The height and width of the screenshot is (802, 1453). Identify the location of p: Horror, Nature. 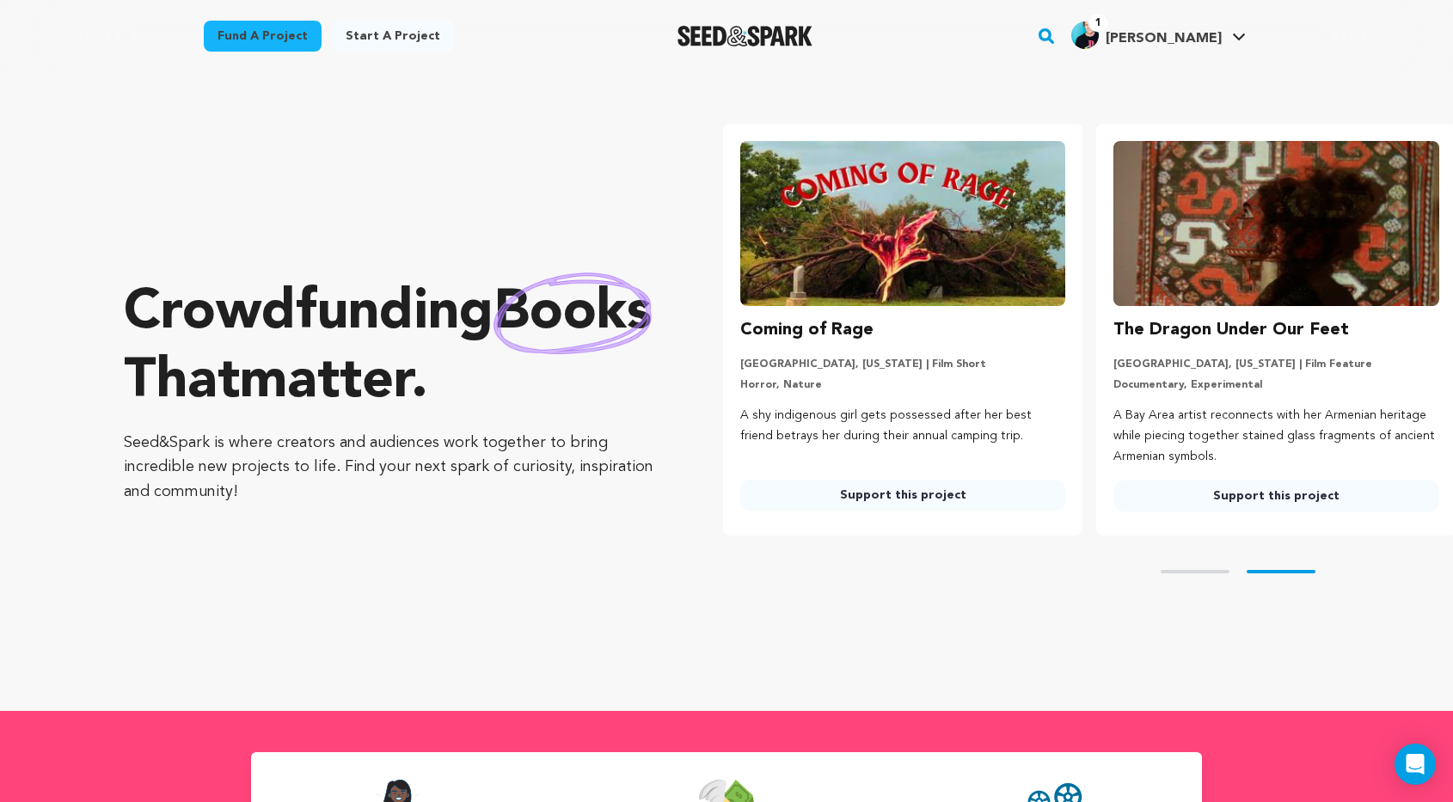
(903, 385).